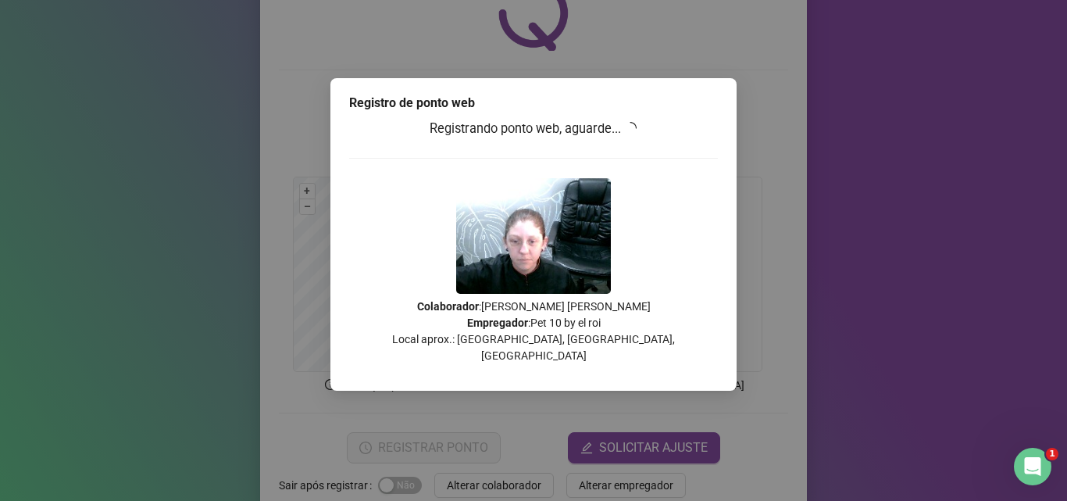 Image resolution: width=1067 pixels, height=501 pixels. Describe the element at coordinates (497, 323) in the screenshot. I see `strong: Empregador` at that location.